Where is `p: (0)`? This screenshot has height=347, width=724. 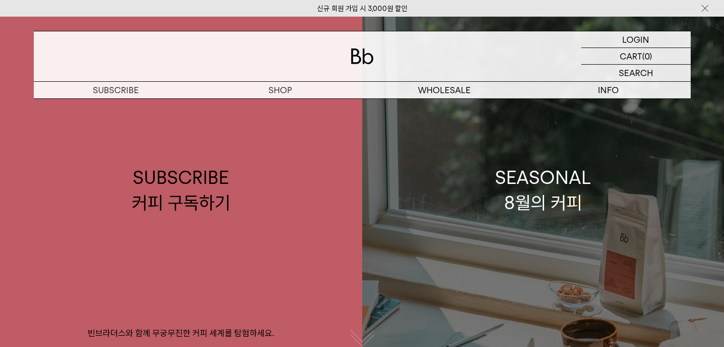
p: (0) is located at coordinates (647, 56).